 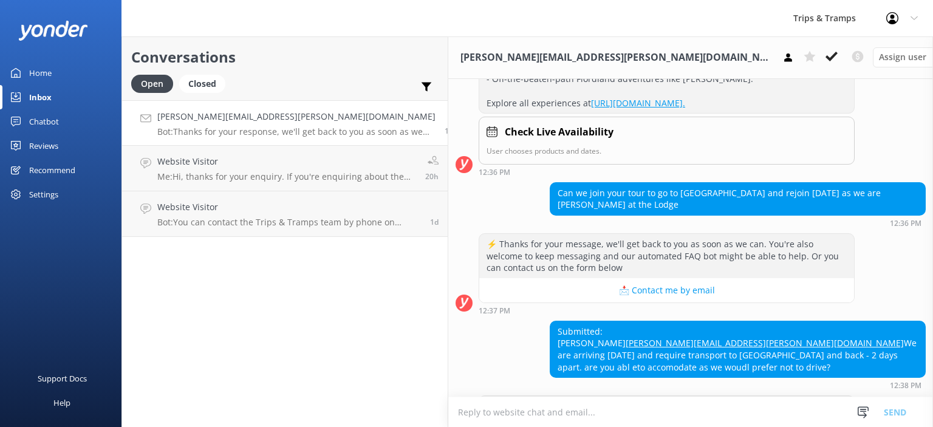 What do you see at coordinates (53, 30) in the screenshot?
I see `img: yonder-white-logo.png` at bounding box center [53, 30].